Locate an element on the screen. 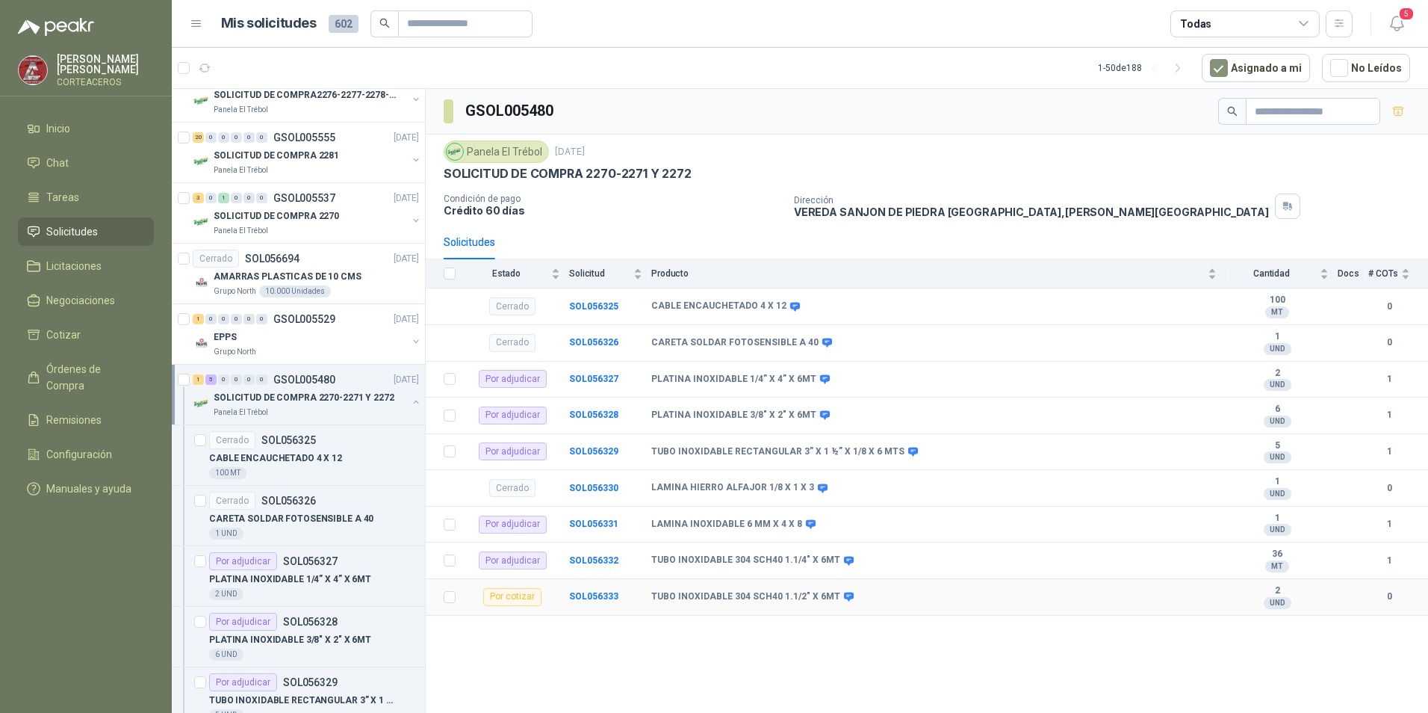  b: PLATINA INOXIDABLE 3/8" X 2" X 6MT is located at coordinates (733, 415).